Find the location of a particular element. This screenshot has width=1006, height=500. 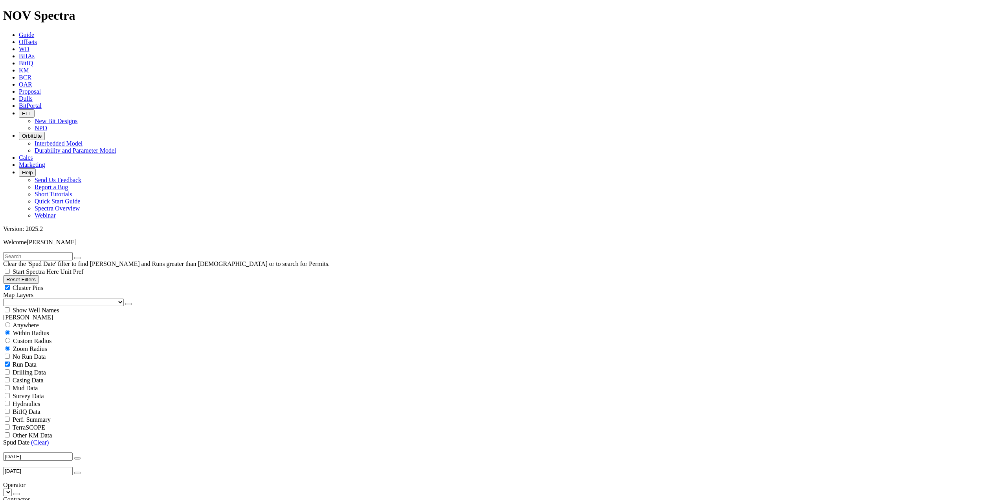

button: Help is located at coordinates (27, 172).